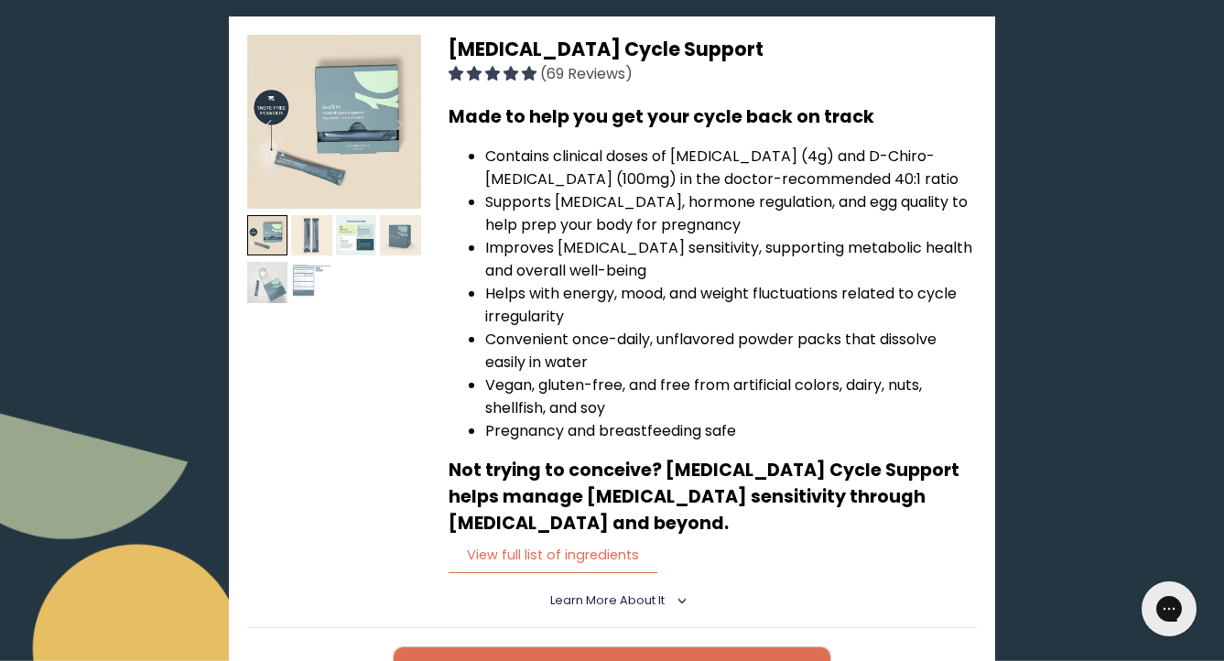 This screenshot has width=1224, height=661. I want to click on li: Vegan, gluten-free, and free from artificial colors, dairy, nuts, shellfish, and soy, so click(730, 396).